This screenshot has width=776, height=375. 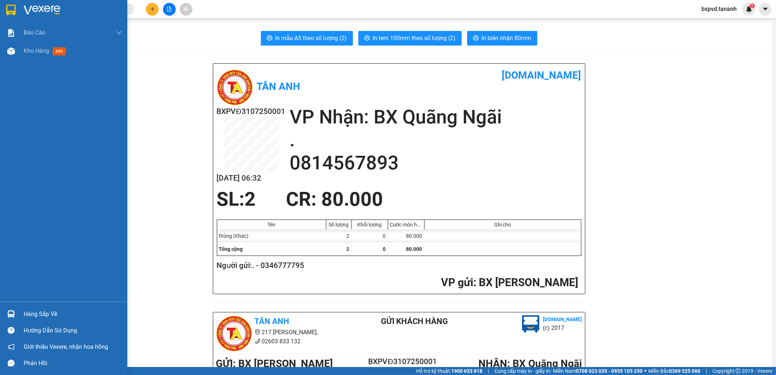 What do you see at coordinates (11, 330) in the screenshot?
I see `span: question-circle` at bounding box center [11, 330].